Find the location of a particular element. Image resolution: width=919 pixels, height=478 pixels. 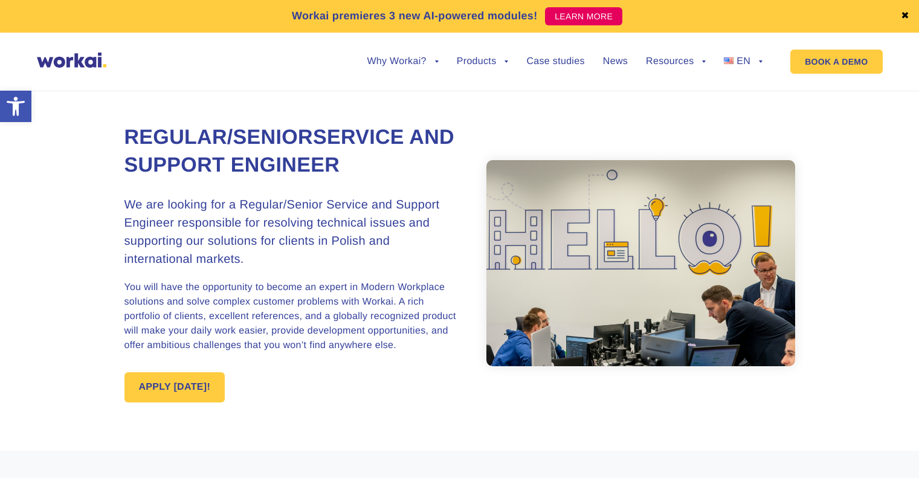

h3: We are looking for a Regular/Senior Service and Support Engineer responsible for resolving techni... is located at coordinates (292, 232).